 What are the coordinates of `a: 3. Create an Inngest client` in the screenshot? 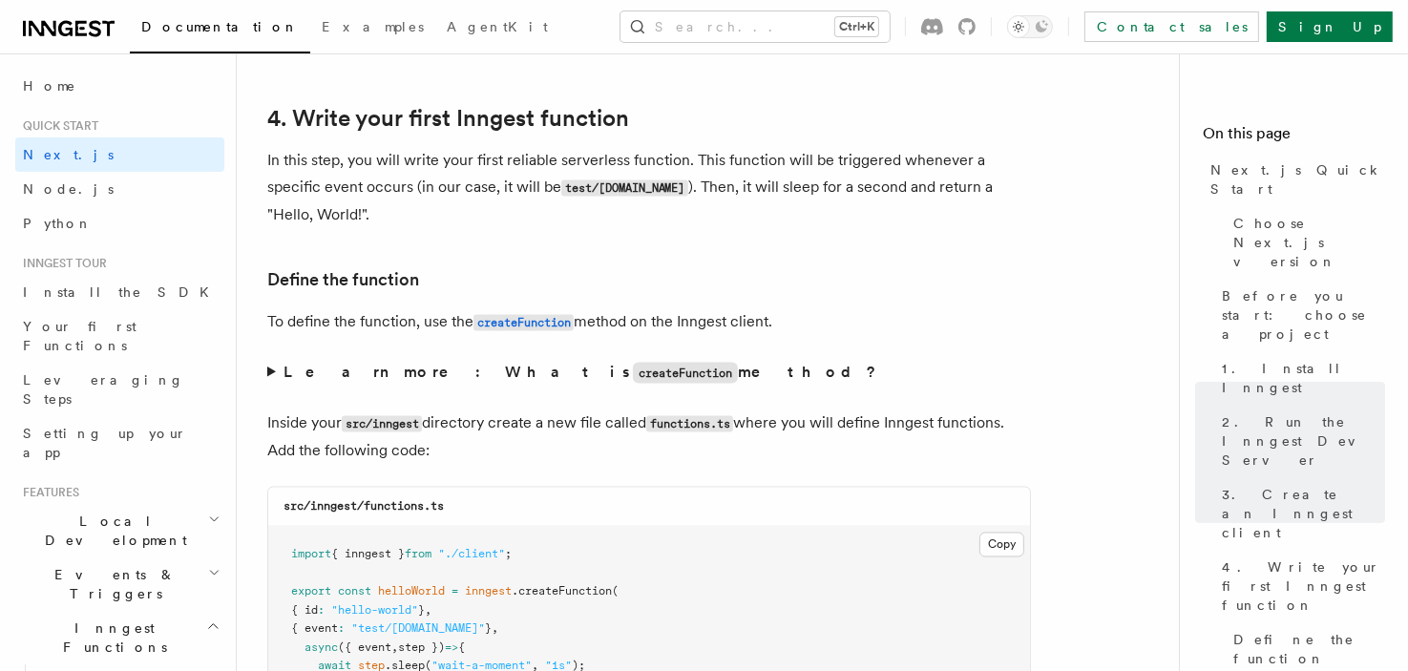 It's located at (1300, 514).